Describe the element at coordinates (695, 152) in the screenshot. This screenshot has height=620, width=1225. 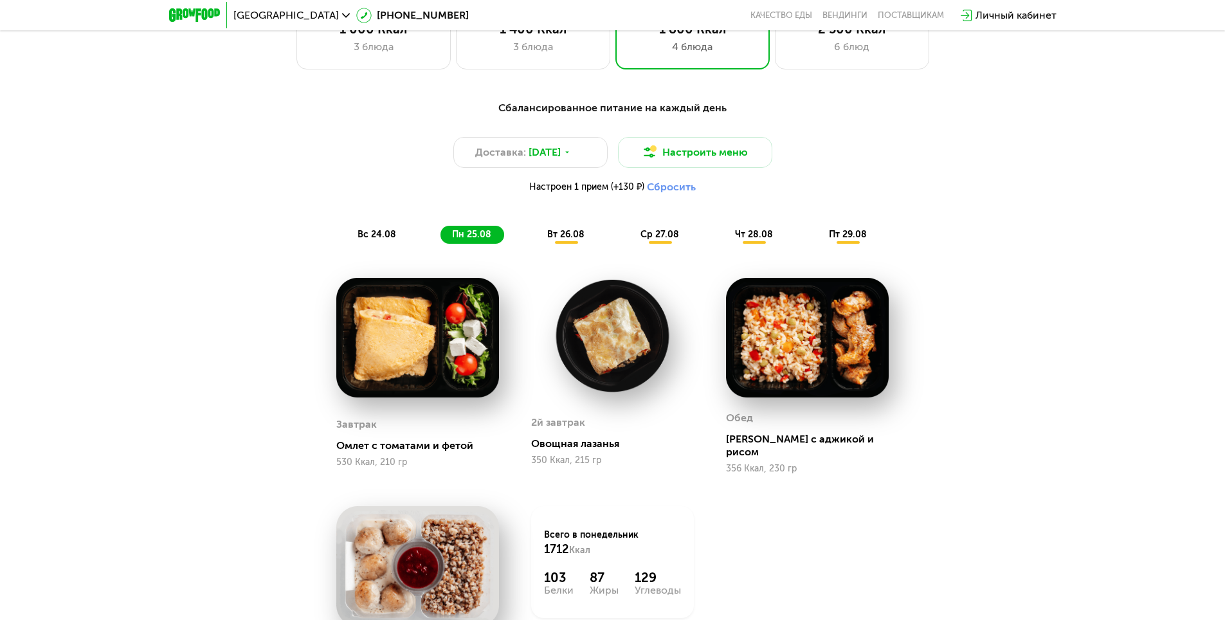
I see `button: Настроить меню` at that location.